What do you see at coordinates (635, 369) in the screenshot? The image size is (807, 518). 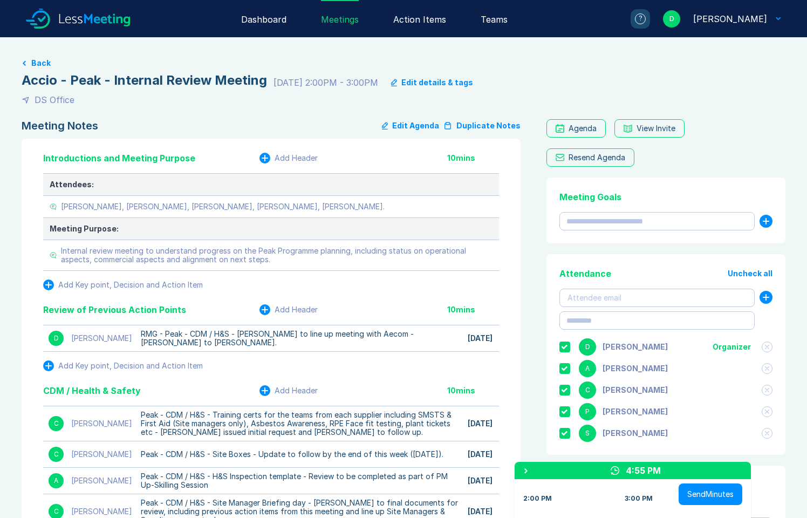 I see `div: Ashley Walters` at bounding box center [635, 369].